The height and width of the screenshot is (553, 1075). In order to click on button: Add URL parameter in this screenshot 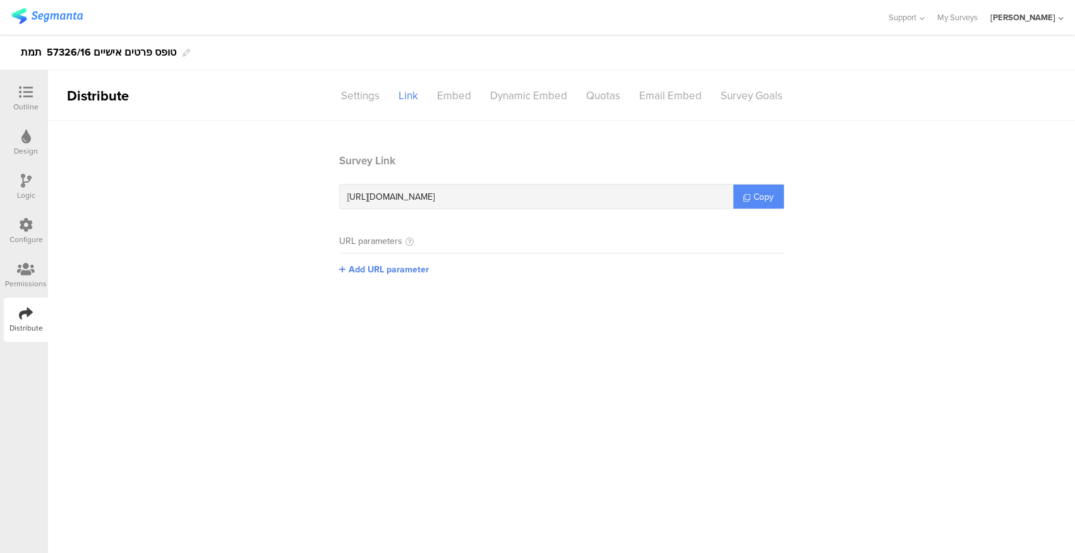, I will do `click(384, 269)`.